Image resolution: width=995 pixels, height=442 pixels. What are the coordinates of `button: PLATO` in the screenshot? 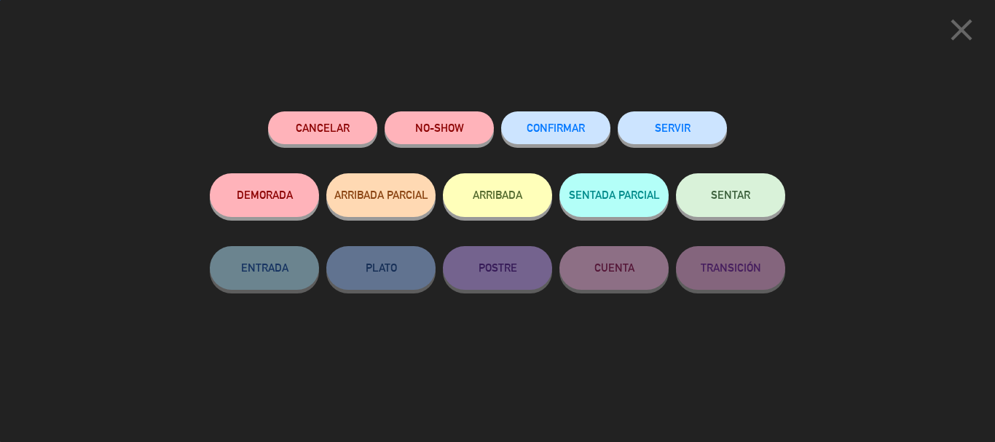 It's located at (381, 268).